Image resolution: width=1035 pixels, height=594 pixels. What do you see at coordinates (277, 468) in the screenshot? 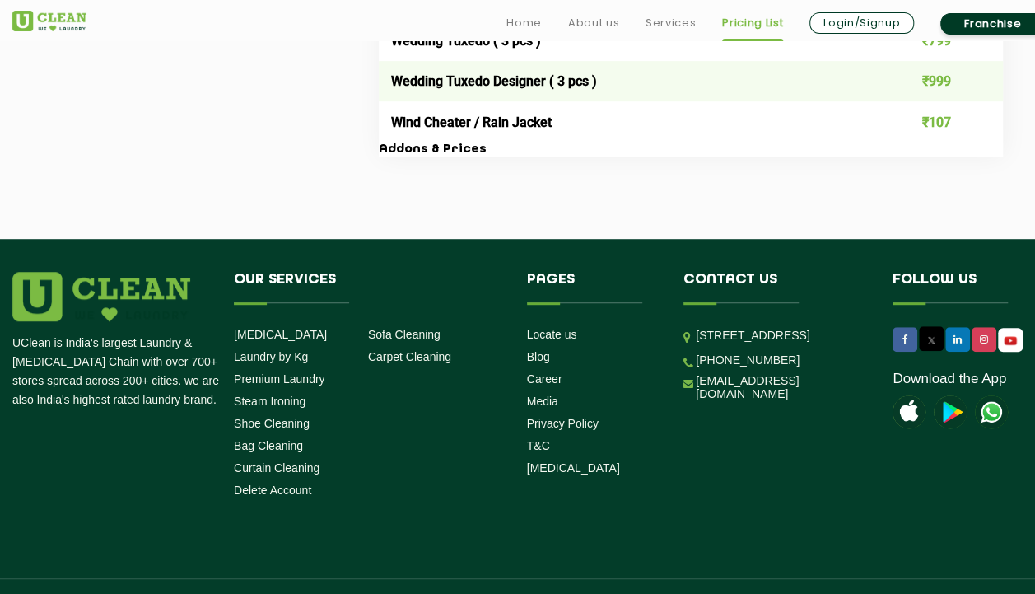
I see `a: Curtain Cleaning` at bounding box center [277, 468].